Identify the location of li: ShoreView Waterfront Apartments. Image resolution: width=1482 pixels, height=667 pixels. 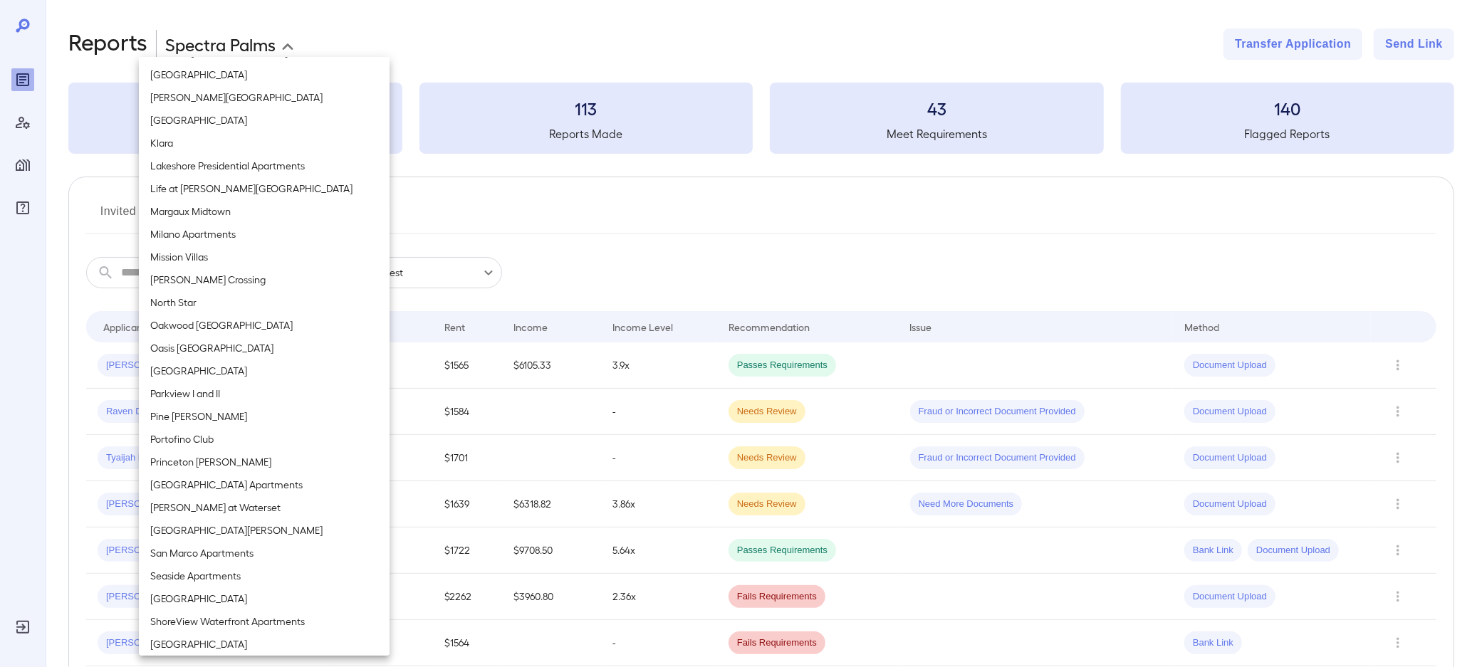
(264, 622).